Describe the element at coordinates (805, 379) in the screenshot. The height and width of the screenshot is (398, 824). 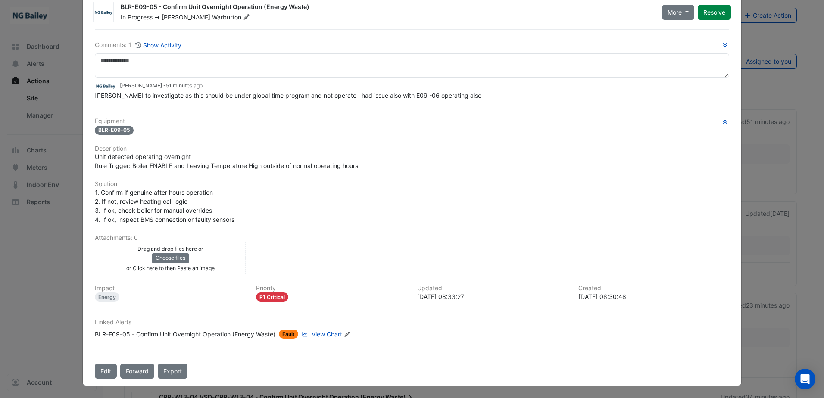
I see `div: Open Intercom Messenger` at that location.